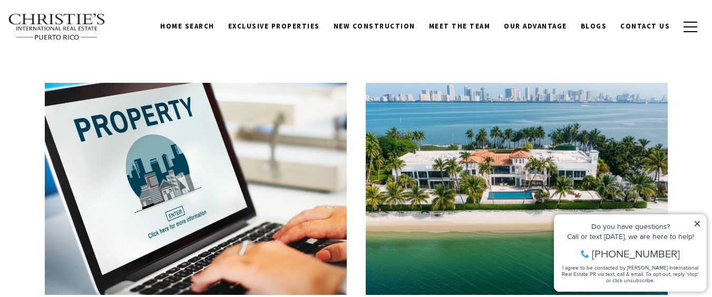 This screenshot has width=712, height=297. What do you see at coordinates (196, 189) in the screenshot?
I see `img: Casas en Venta Puerto Rico: What Local Buyers Search Before Investing` at bounding box center [196, 189].